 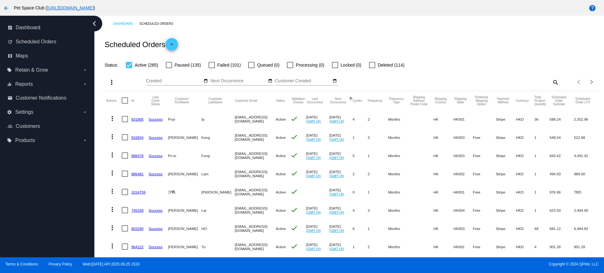 I want to click on i: local_offer, so click(x=9, y=70).